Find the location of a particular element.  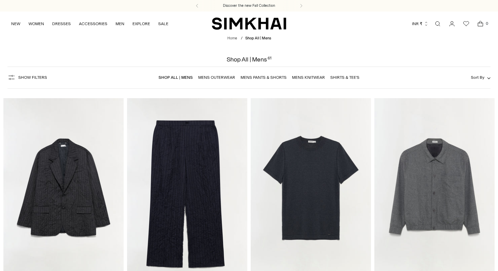

button: INR ₹ is located at coordinates (420, 24).